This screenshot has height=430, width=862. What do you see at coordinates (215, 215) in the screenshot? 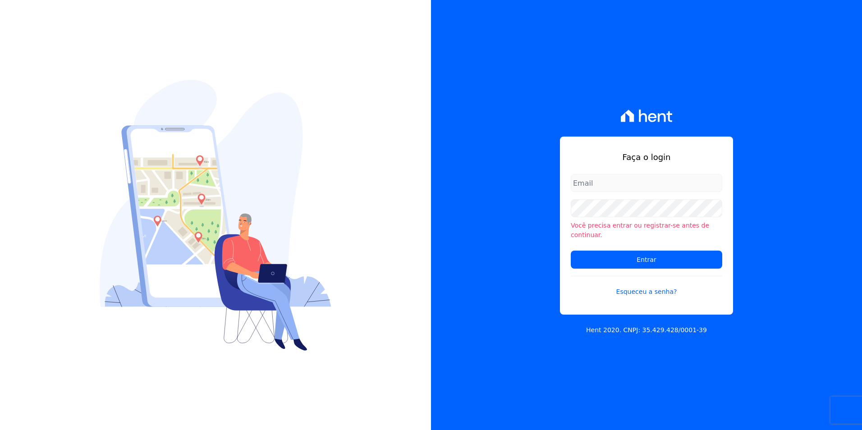
I see `img: Login` at bounding box center [215, 215].